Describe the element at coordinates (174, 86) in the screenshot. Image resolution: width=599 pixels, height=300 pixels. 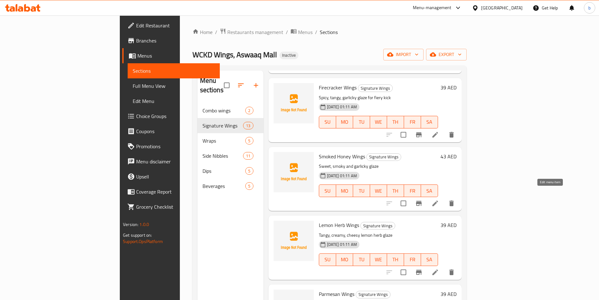
I see `a: Full Menu View` at that location.